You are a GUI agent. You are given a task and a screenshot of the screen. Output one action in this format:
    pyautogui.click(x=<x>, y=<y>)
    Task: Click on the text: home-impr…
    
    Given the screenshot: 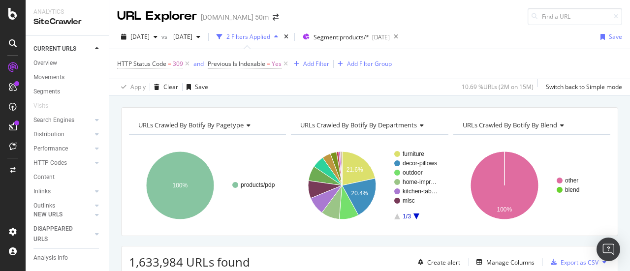 What is the action you would take?
    pyautogui.click(x=419, y=182)
    